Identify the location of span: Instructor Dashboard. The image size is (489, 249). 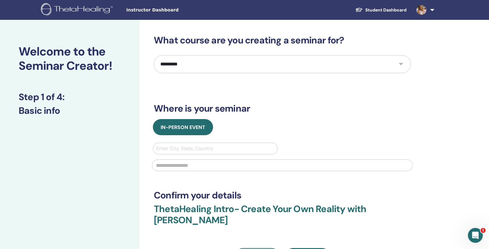
(173, 10).